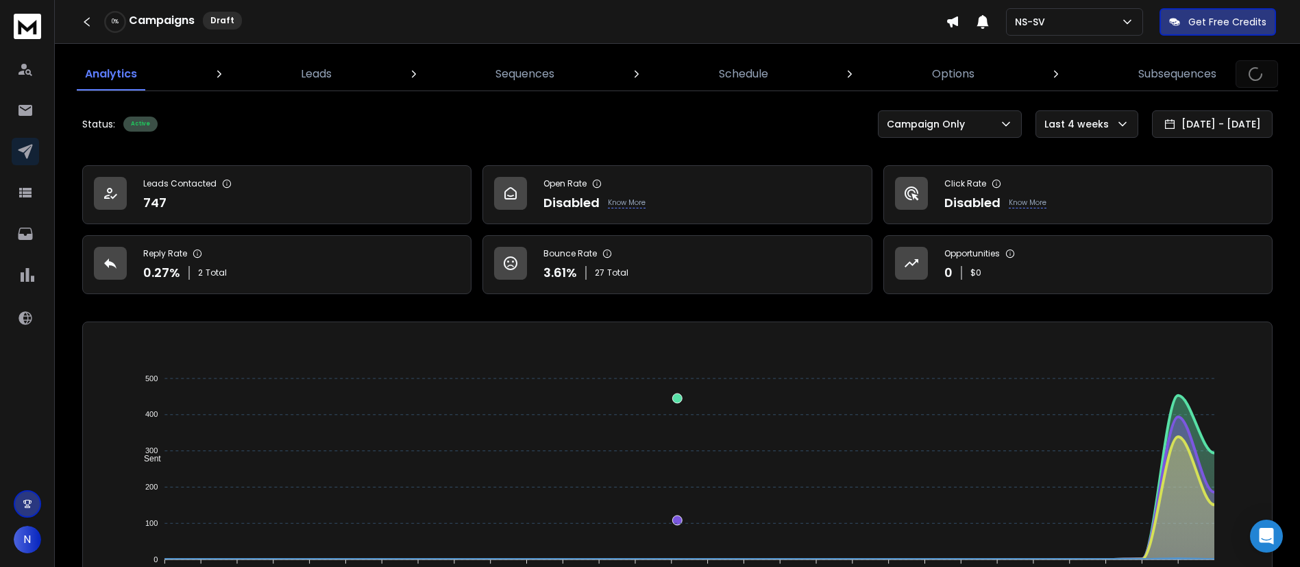  What do you see at coordinates (222, 21) in the screenshot?
I see `div: Draft` at bounding box center [222, 21].